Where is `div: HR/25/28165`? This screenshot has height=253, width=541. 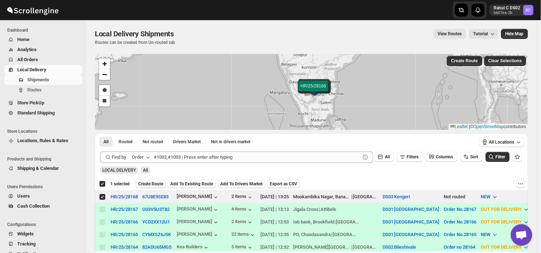
div: HR/25/28165 is located at coordinates (124, 234).